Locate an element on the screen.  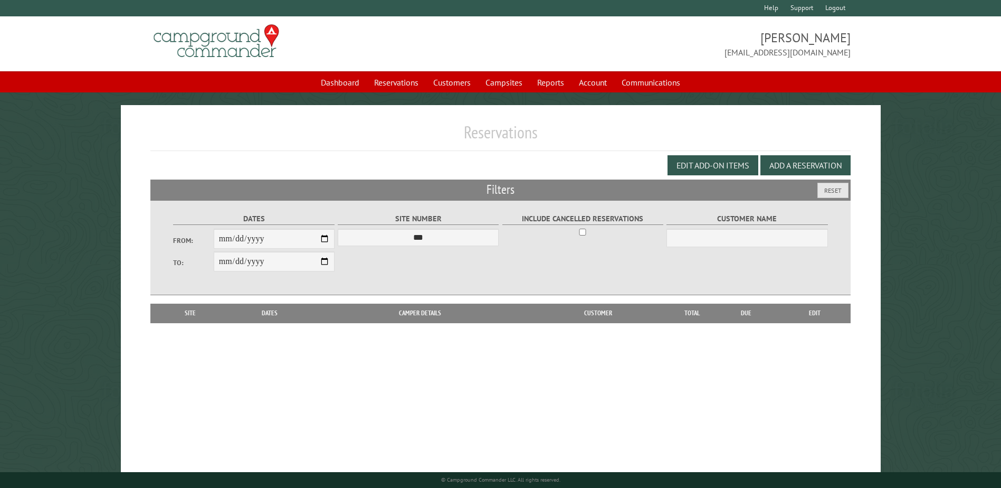
th: Dates is located at coordinates (270, 313).